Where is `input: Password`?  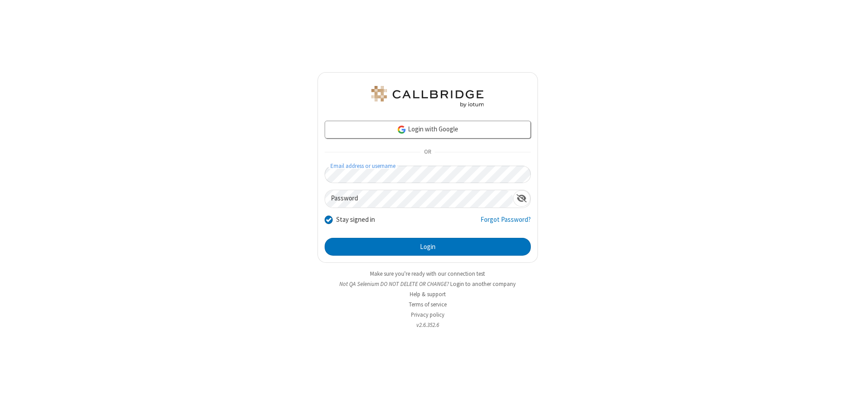
input: Password is located at coordinates (419, 199).